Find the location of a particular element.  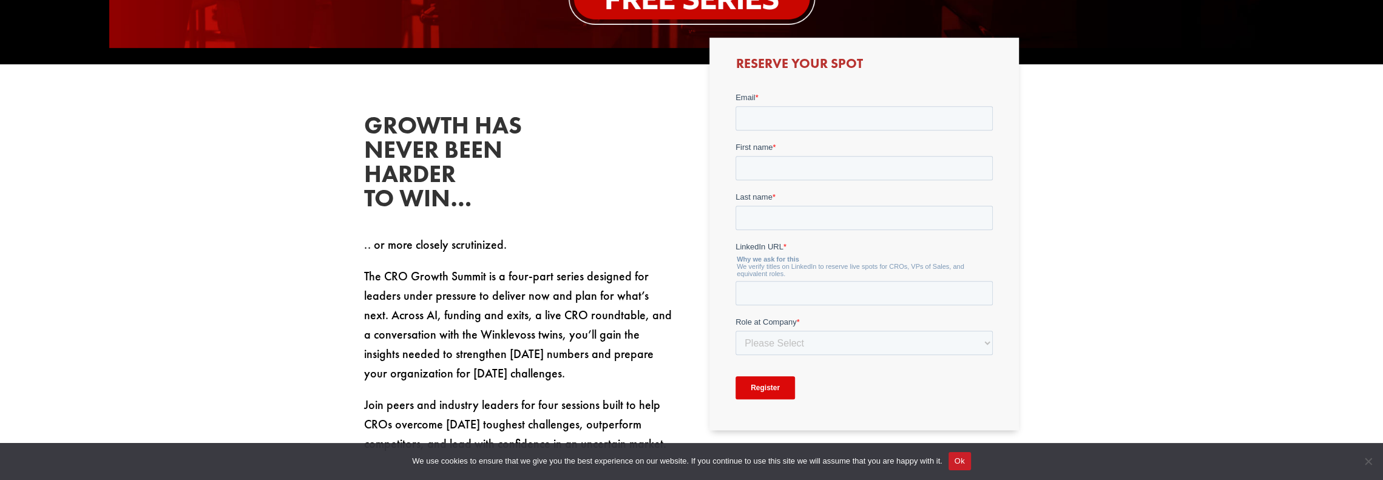

span: We use cookies to ensure that we give you the best experience on our website. If you continue to ... is located at coordinates (676, 461).